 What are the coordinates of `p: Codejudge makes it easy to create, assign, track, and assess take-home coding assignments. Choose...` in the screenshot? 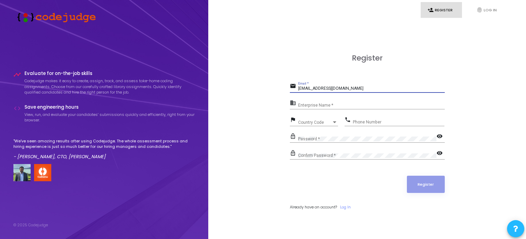 It's located at (110, 87).